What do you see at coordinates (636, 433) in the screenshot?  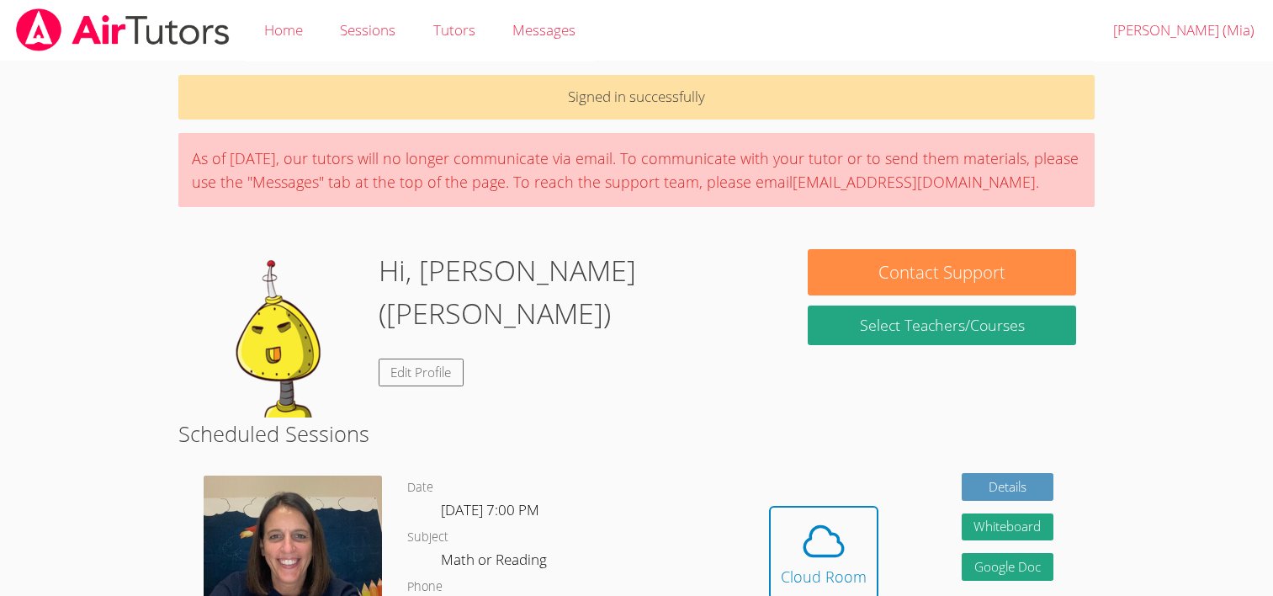 I see `h2: Scheduled Sessions` at bounding box center [636, 433].